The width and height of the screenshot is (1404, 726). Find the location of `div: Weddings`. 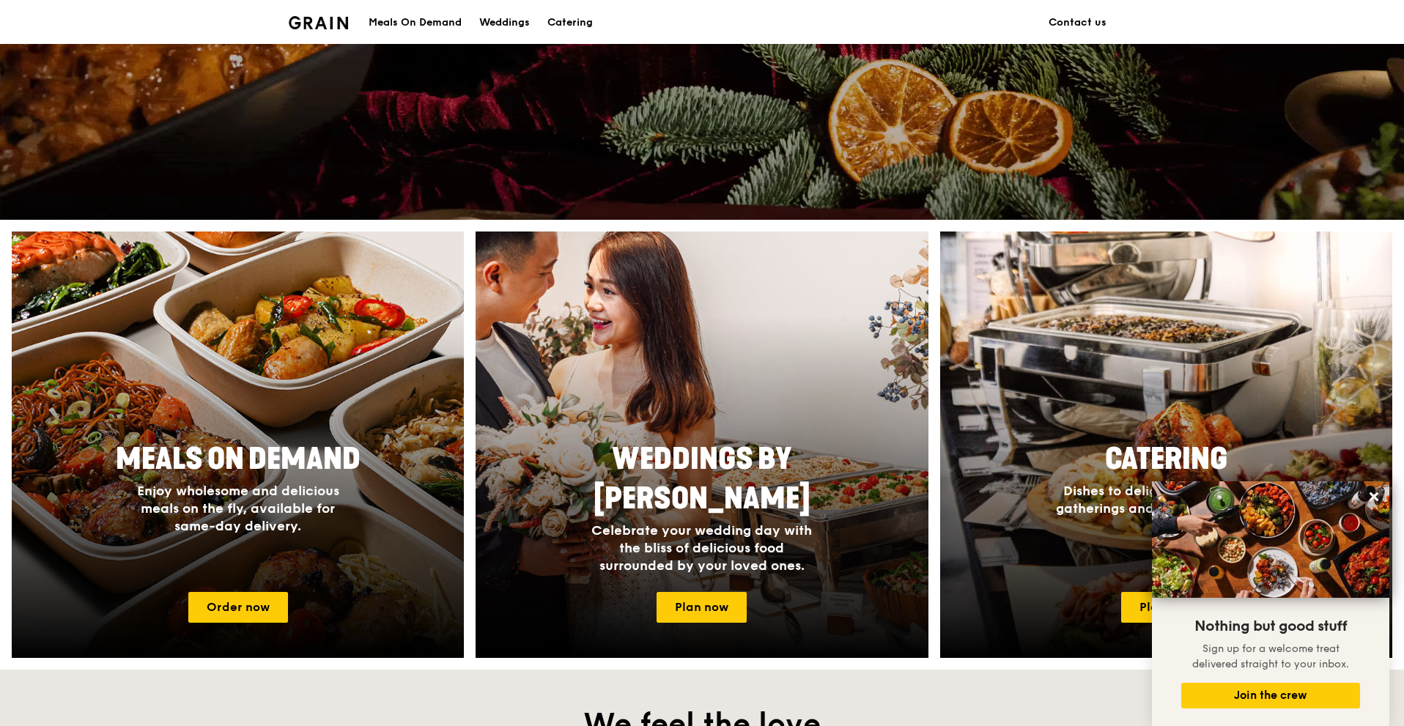

div: Weddings is located at coordinates (504, 23).